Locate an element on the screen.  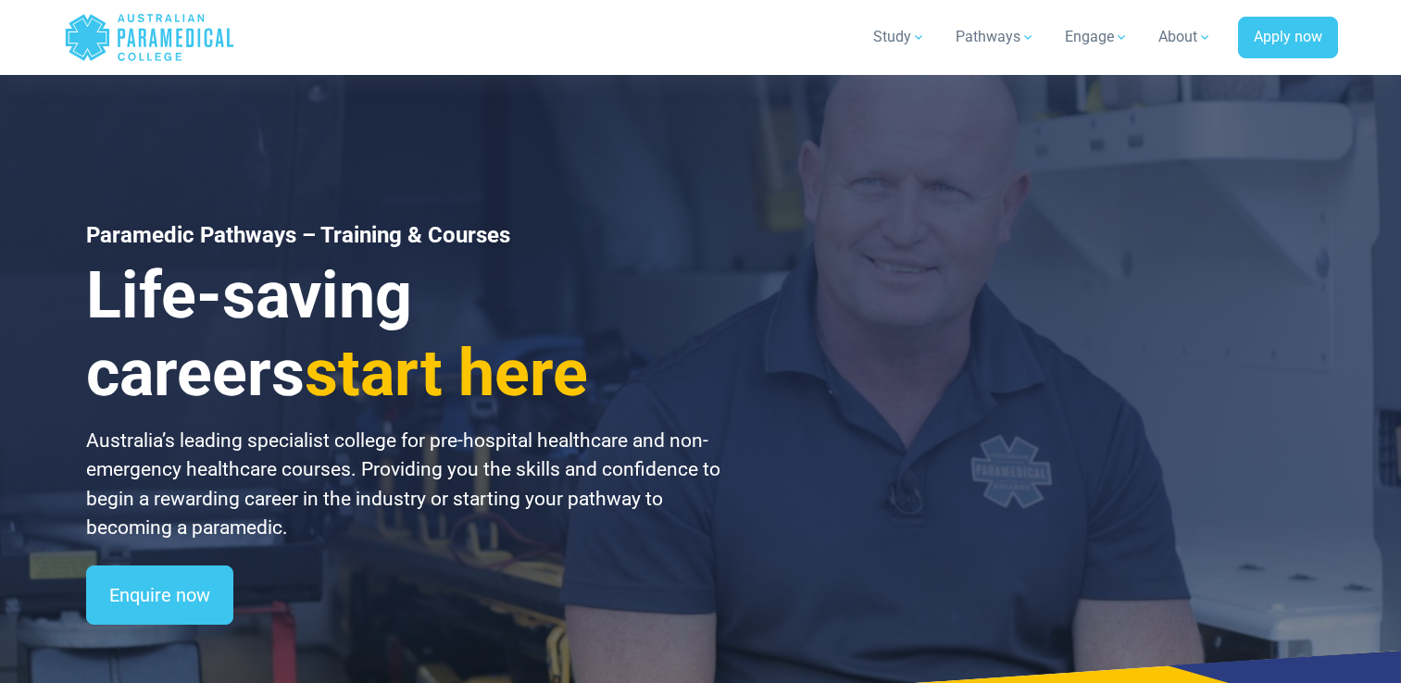
a: Study is located at coordinates (899, 37).